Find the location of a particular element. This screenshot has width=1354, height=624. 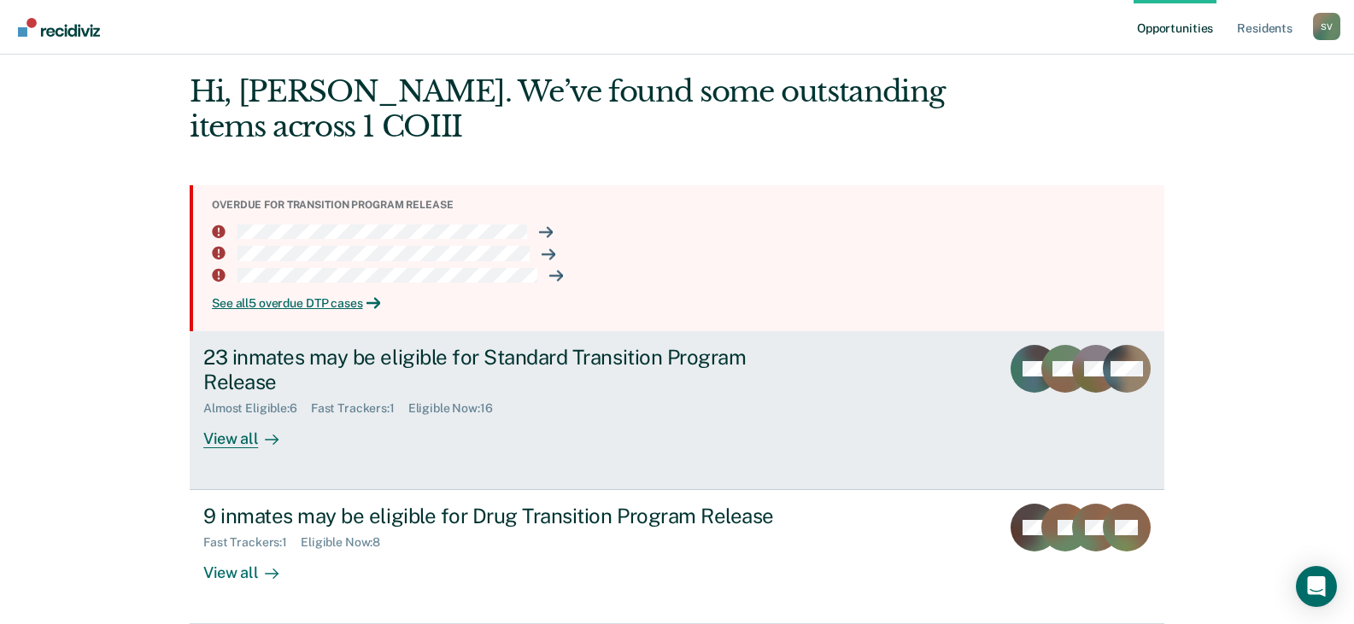

div: Open Intercom Messenger is located at coordinates (1316, 587).